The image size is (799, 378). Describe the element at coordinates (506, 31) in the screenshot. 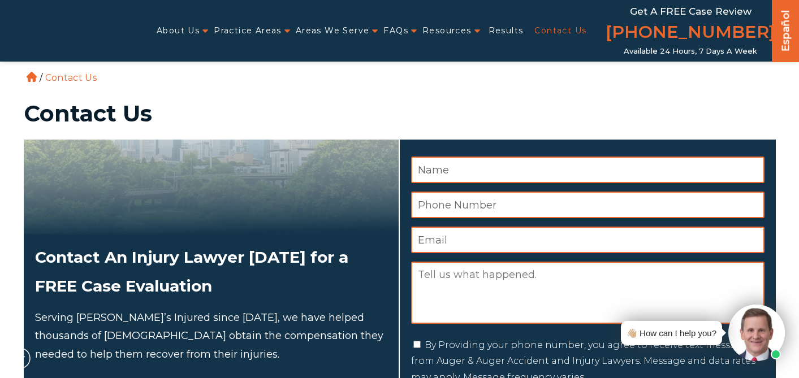

I see `a: Results` at that location.